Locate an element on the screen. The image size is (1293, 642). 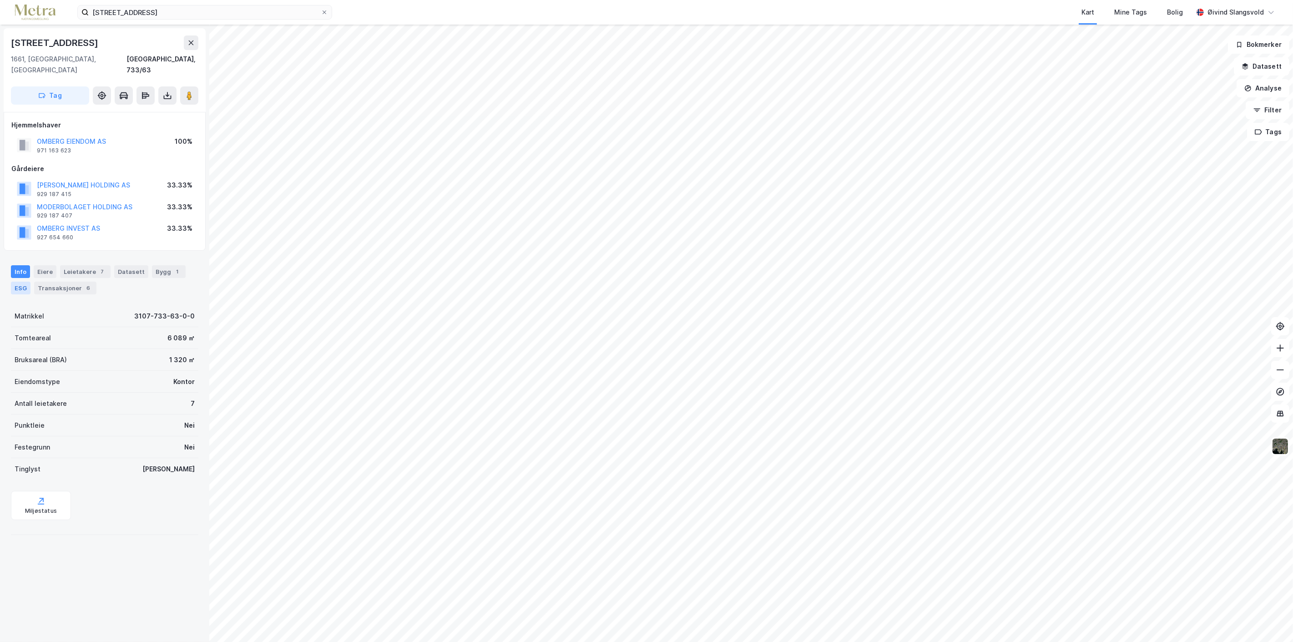
div: Eiendomstype is located at coordinates (37, 382).